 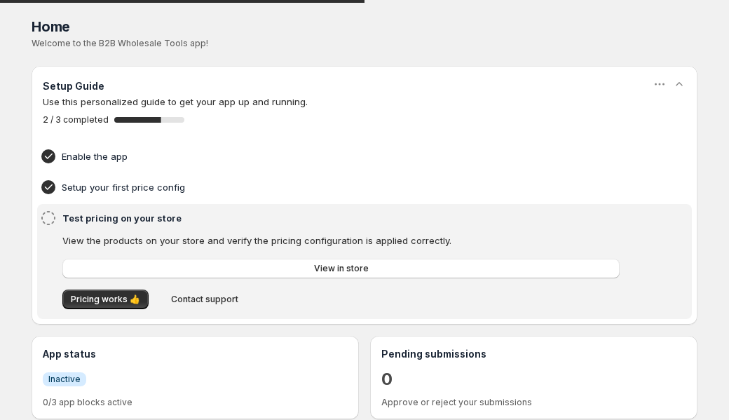 I want to click on h4: Enable the app, so click(x=343, y=156).